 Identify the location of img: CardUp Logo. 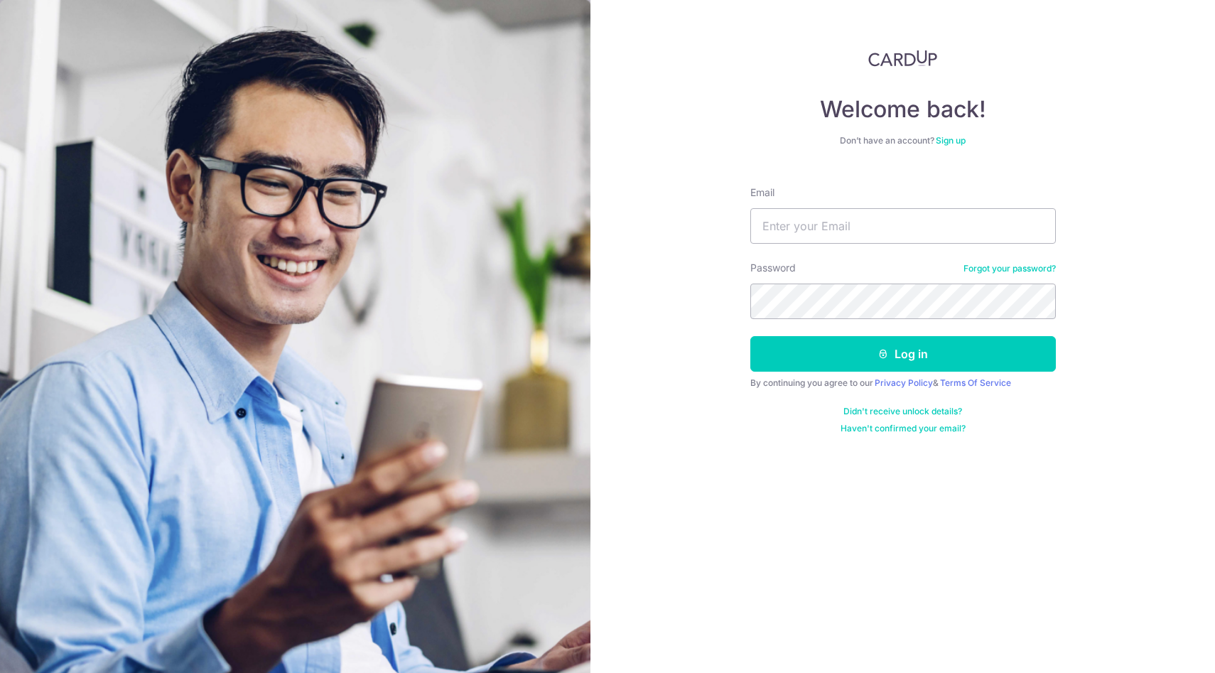
(903, 58).